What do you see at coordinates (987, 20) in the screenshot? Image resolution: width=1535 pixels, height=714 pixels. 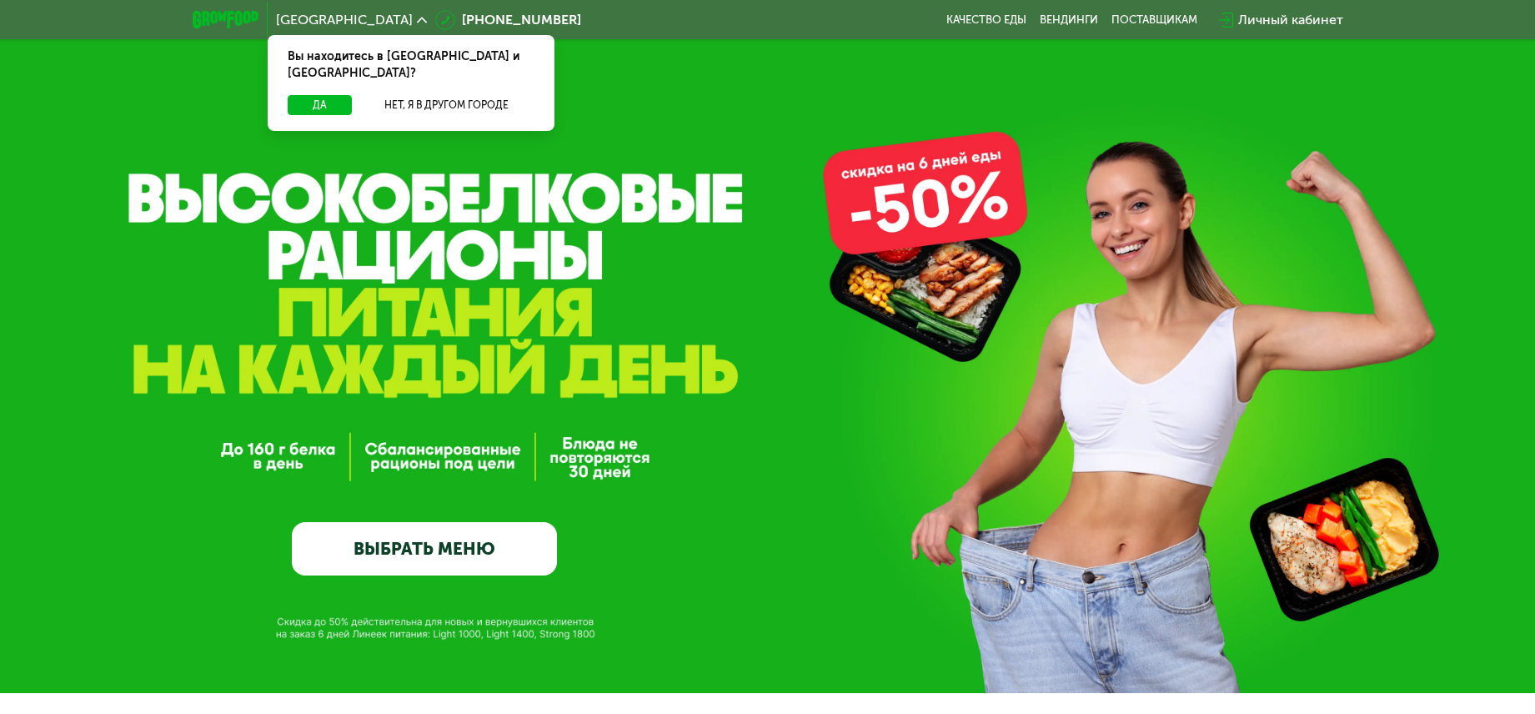 I see `a: Качество еды` at bounding box center [987, 20].